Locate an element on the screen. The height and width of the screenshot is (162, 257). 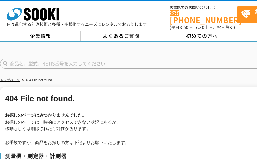
span: 初めての方へ is located at coordinates (202, 36).